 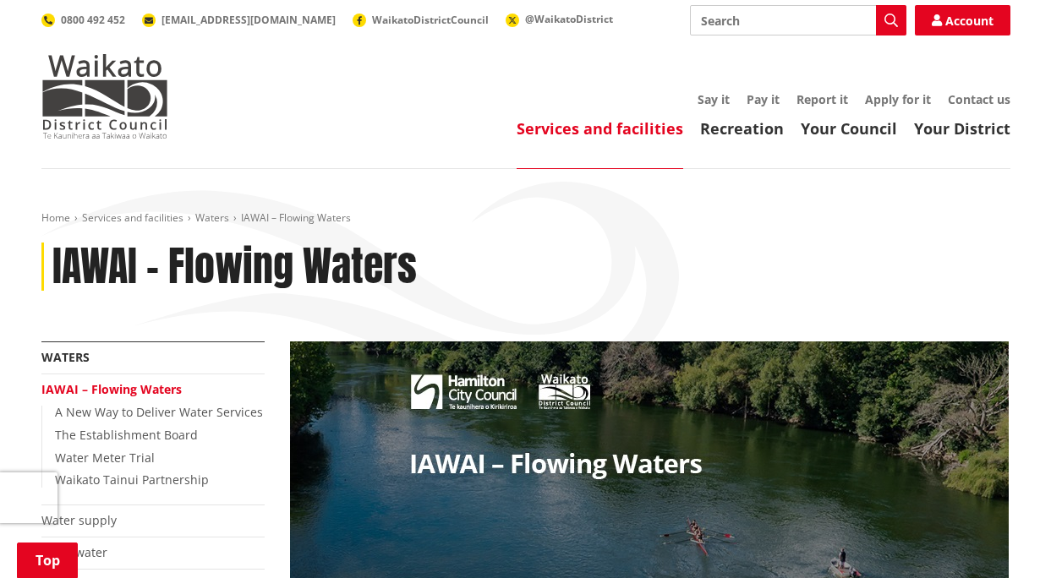 What do you see at coordinates (47, 560) in the screenshot?
I see `a: Top` at bounding box center [47, 560].